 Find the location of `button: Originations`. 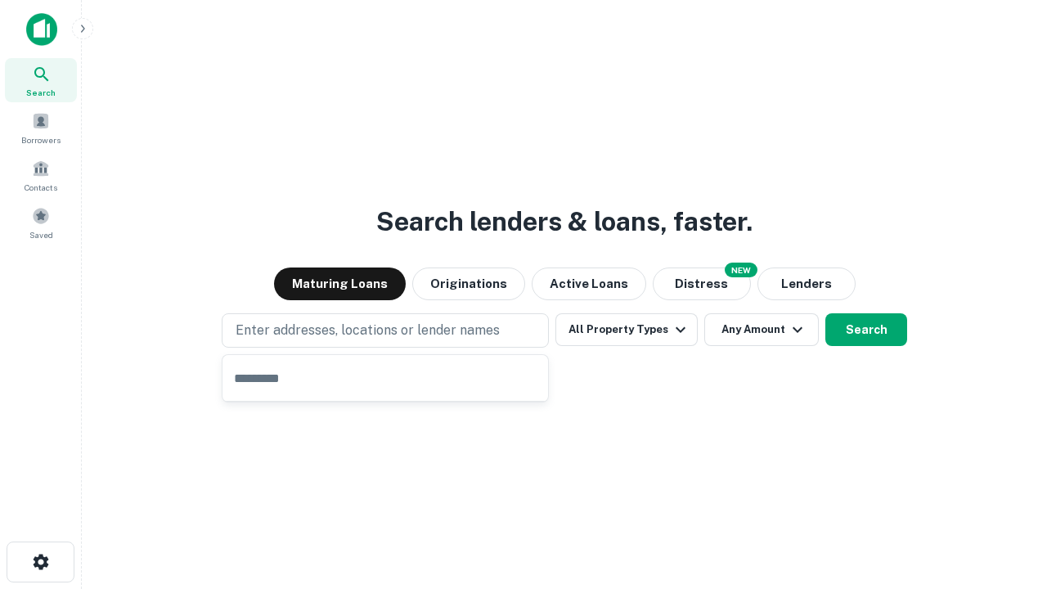

button: Originations is located at coordinates (469, 284).